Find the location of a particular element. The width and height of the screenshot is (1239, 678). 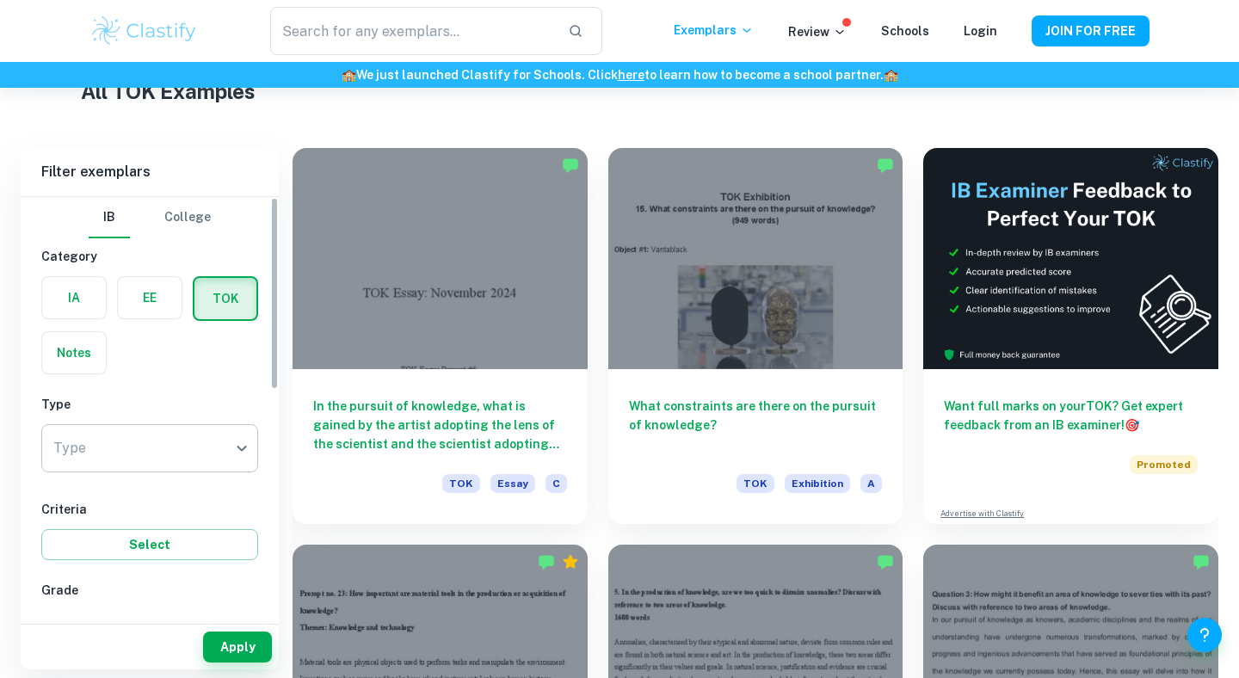

span: Exhibition is located at coordinates (817, 483).